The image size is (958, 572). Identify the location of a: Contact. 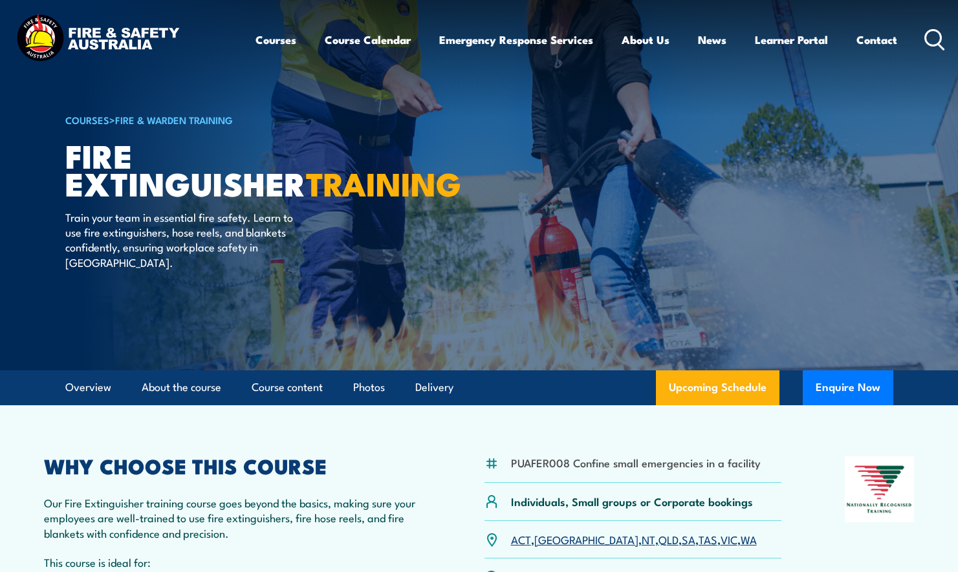
(876, 39).